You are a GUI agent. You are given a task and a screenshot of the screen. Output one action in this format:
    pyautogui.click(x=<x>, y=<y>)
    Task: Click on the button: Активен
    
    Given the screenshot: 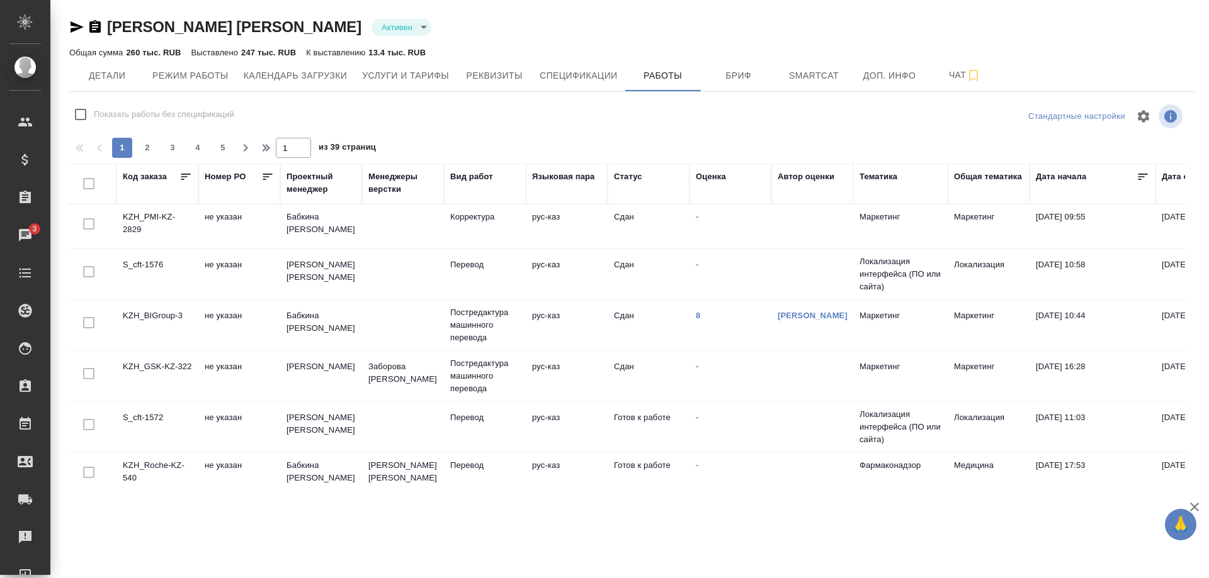 What is the action you would take?
    pyautogui.click(x=397, y=27)
    